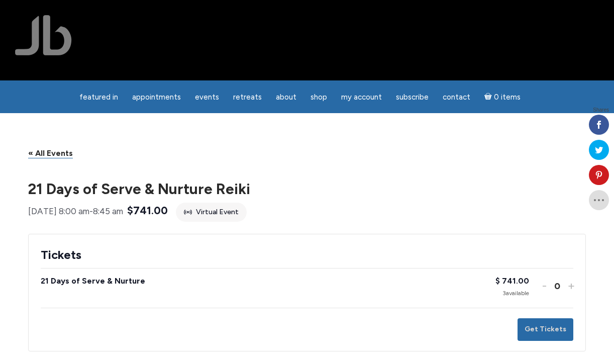 This screenshot has width=614, height=359. Describe the element at coordinates (318, 97) in the screenshot. I see `a: Shop` at that location.